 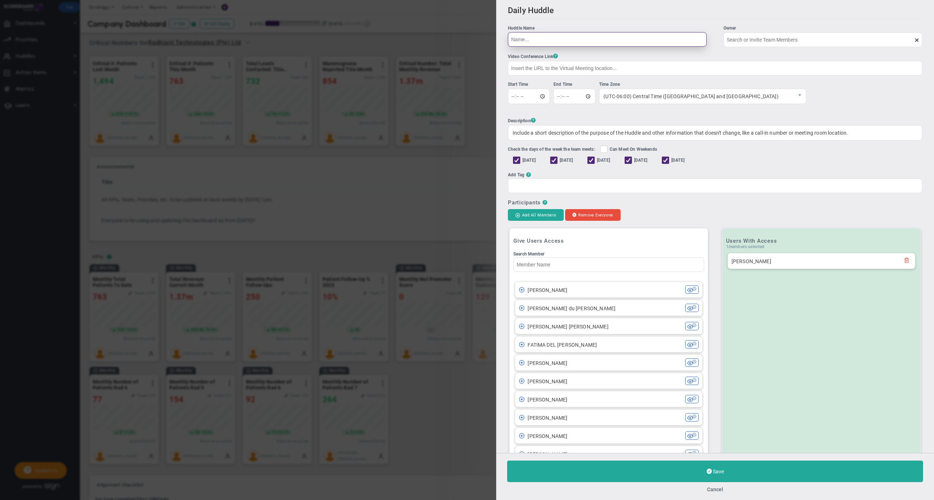 What do you see at coordinates (575, 84) in the screenshot?
I see `div: End Time` at bounding box center [575, 84].